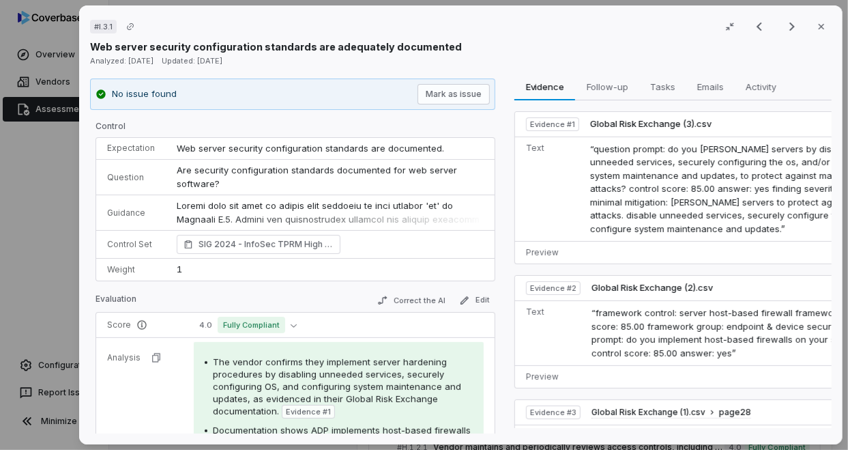 The height and width of the screenshot is (450, 848). Describe the element at coordinates (607, 87) in the screenshot. I see `span: Follow-up` at that location.